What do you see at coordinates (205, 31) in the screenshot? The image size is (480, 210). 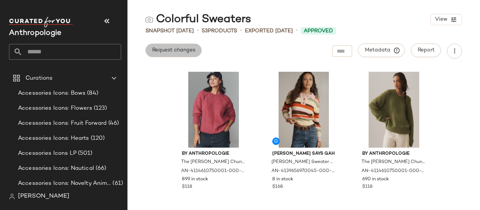 I see `span: 53` at bounding box center [205, 31].